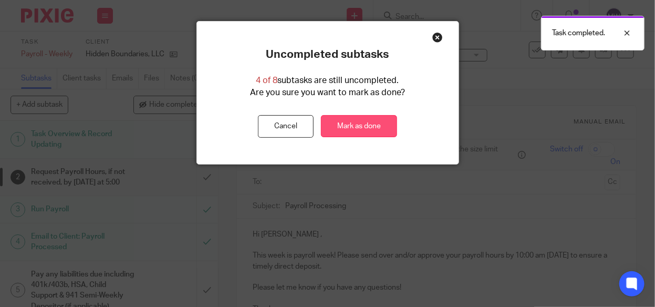 The height and width of the screenshot is (307, 655). What do you see at coordinates (328, 80) in the screenshot?
I see `p: subtasks are still uncompleted.` at bounding box center [328, 80].